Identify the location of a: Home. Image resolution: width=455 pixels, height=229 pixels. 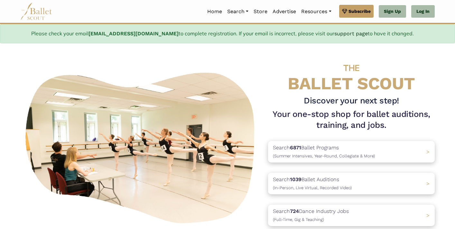
(215, 12).